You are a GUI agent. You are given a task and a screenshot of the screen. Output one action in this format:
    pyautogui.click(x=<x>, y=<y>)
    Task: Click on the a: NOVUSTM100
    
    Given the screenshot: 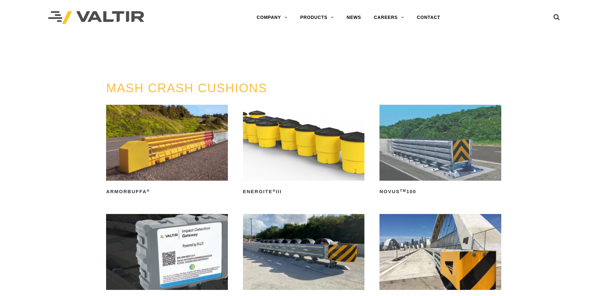 What is the action you would take?
    pyautogui.click(x=440, y=151)
    